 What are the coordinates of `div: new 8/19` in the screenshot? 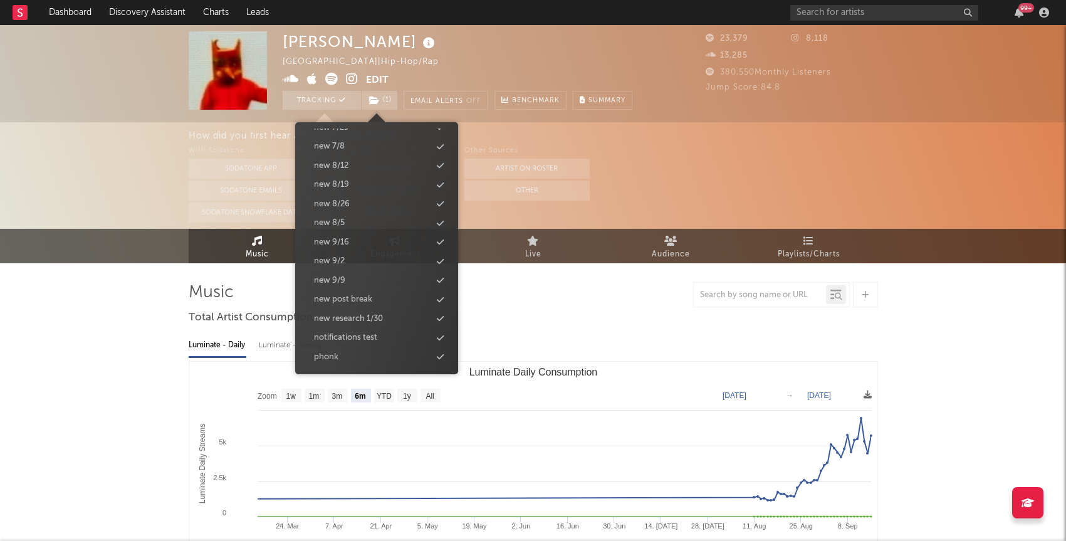 It's located at (332, 185).